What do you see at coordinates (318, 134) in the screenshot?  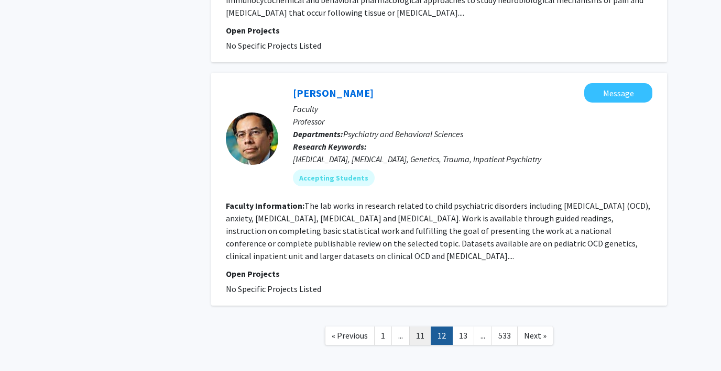 I see `b: Departments:` at bounding box center [318, 134].